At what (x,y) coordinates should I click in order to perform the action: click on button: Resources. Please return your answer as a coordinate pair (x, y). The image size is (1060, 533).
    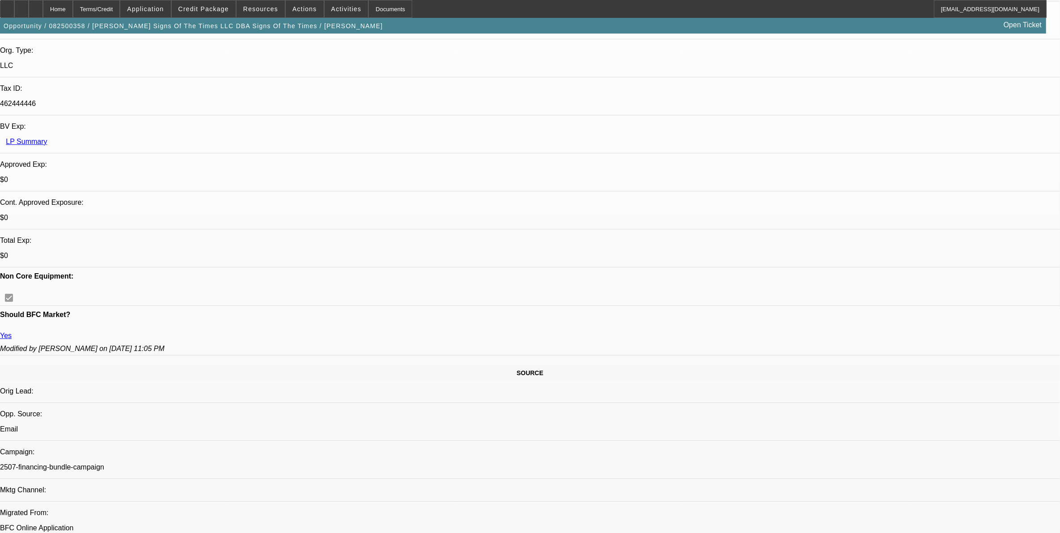
    Looking at the image, I should click on (261, 9).